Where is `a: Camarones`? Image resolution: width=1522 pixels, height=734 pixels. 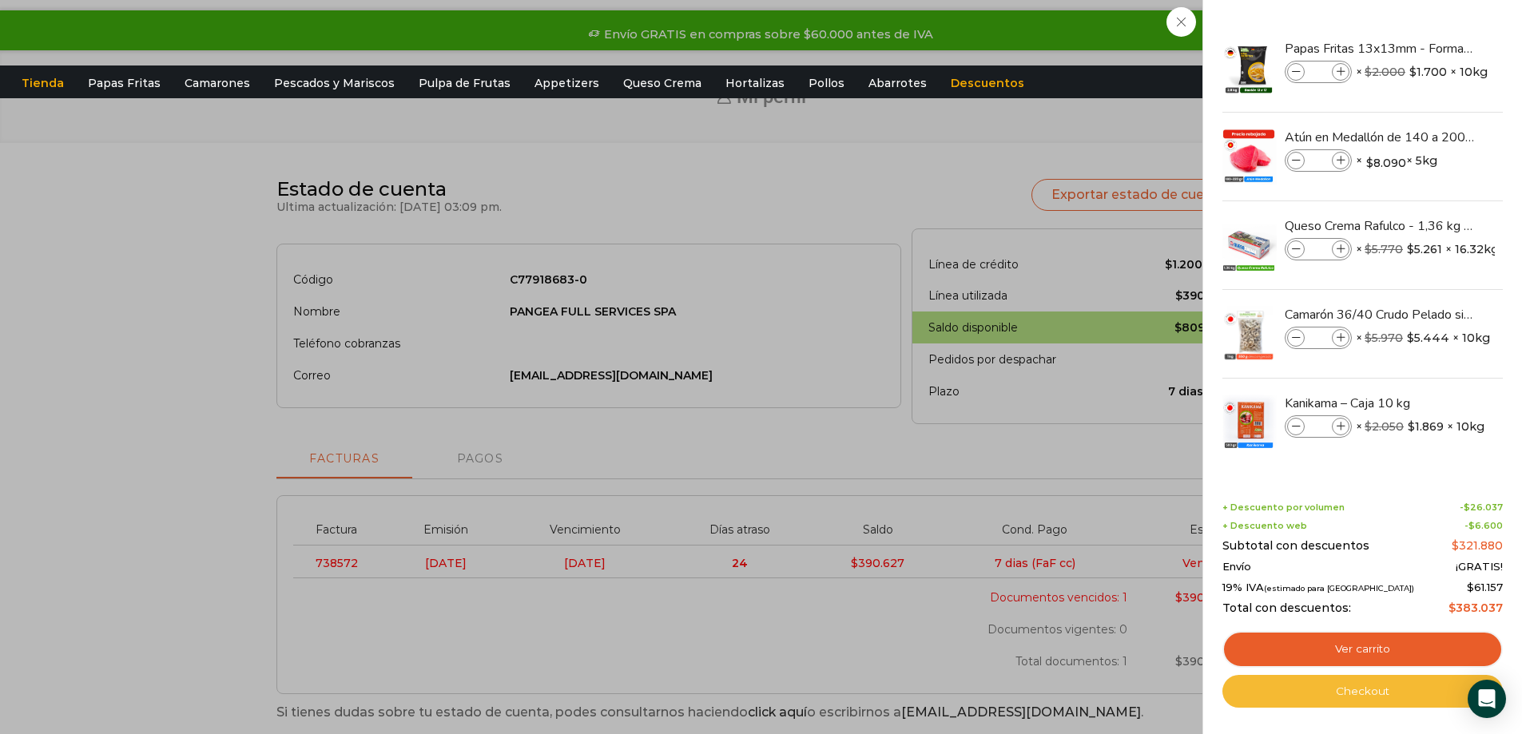
a: Camarones is located at coordinates (217, 83).